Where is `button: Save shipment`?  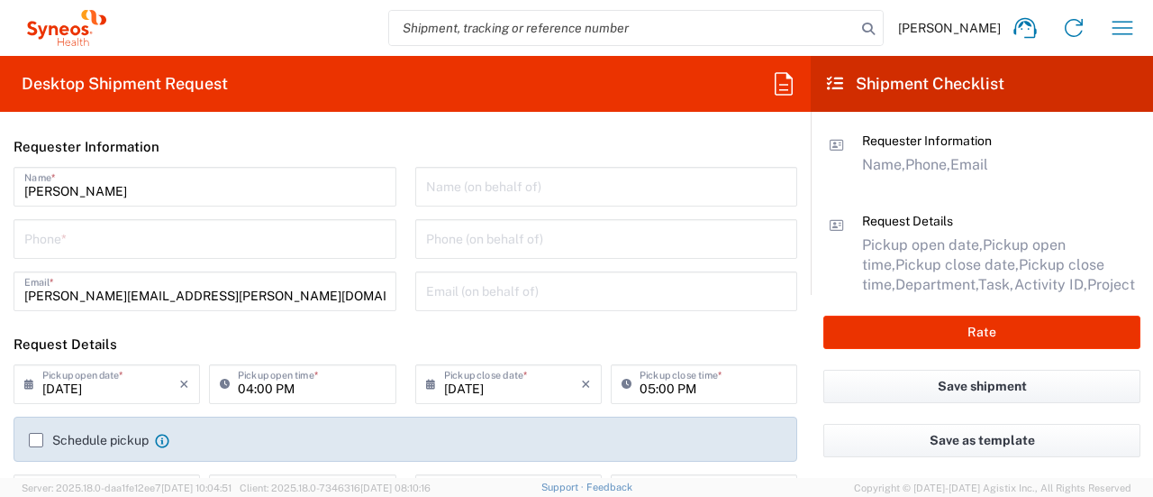
button: Save shipment is located at coordinates (982, 386).